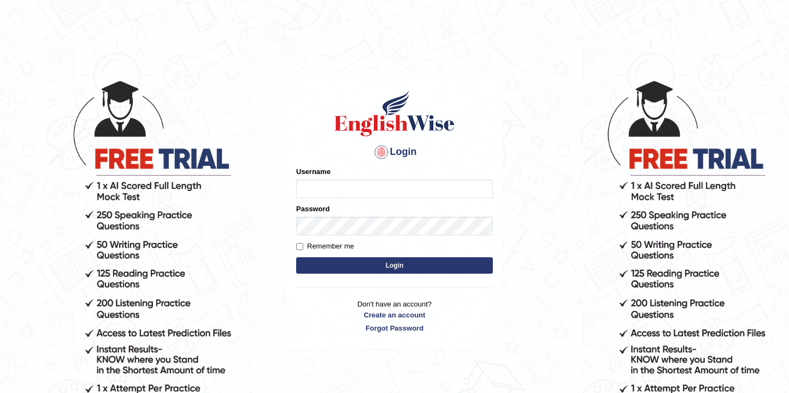  What do you see at coordinates (300, 246) in the screenshot?
I see `input: Remember me` at bounding box center [300, 246].